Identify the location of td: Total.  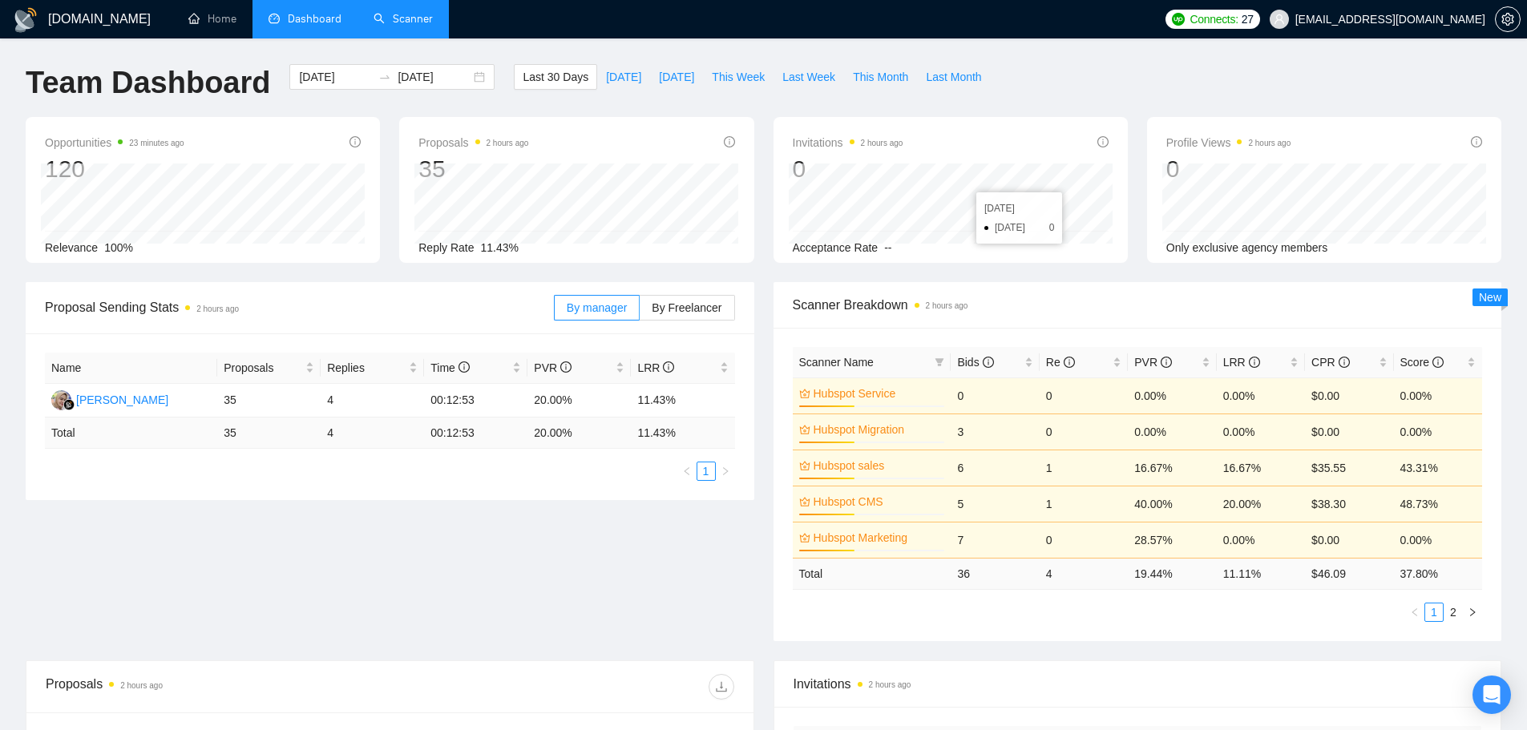
(872, 573).